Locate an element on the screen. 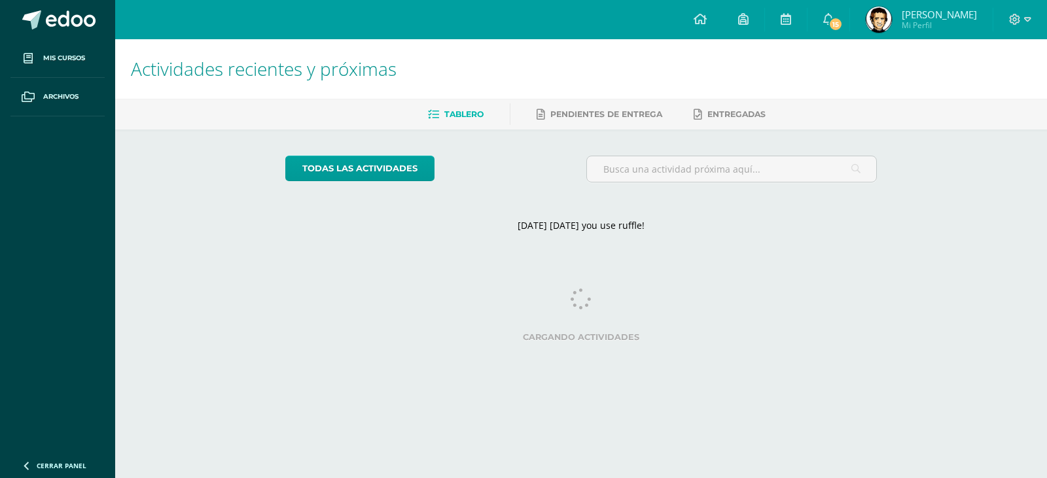 The height and width of the screenshot is (478, 1047). span: Entregadas is located at coordinates (736, 114).